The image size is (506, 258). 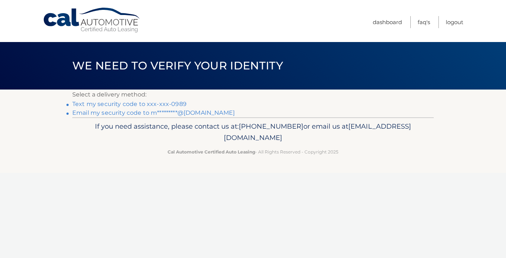 I want to click on p: If you need assistance, please contact us at: or email us at, so click(x=253, y=132).